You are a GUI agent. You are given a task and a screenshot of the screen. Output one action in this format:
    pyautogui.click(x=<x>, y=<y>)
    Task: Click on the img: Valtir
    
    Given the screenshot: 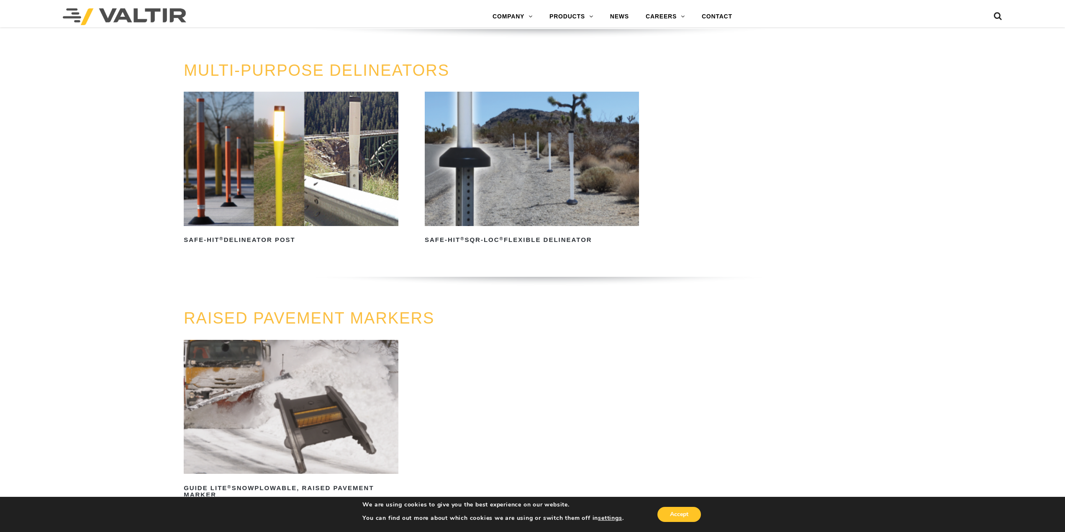 What is the action you would take?
    pyautogui.click(x=124, y=17)
    